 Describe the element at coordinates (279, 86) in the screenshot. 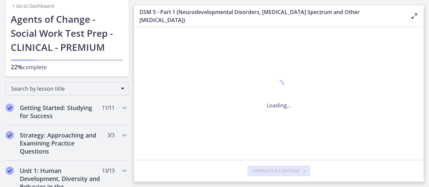

I see `div: 1` at that location.